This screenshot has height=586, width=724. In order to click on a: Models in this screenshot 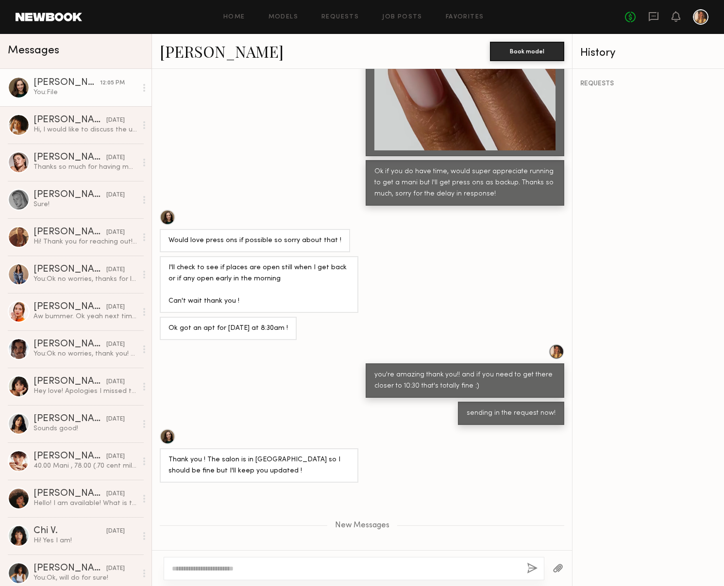, I will do `click(283, 17)`.